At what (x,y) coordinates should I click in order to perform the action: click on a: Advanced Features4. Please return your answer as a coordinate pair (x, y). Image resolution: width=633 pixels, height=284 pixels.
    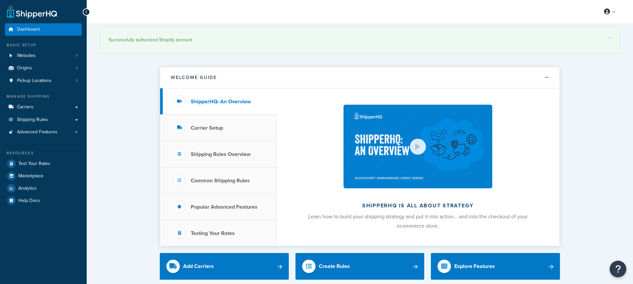
    Looking at the image, I should click on (43, 132).